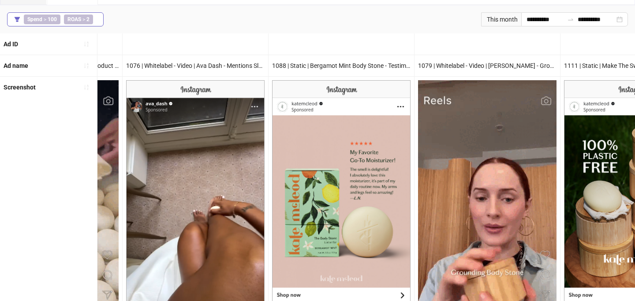 The width and height of the screenshot is (635, 301). I want to click on b: Ad ID, so click(11, 44).